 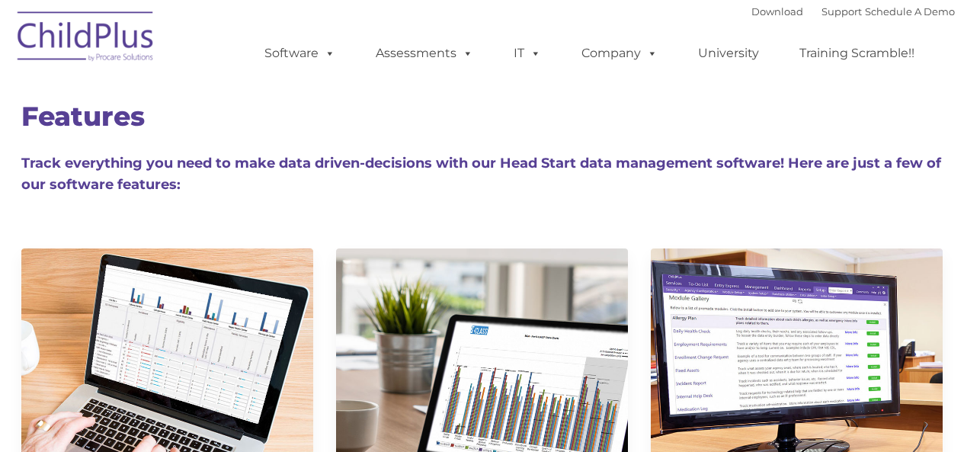 What do you see at coordinates (86, 39) in the screenshot?
I see `img: ChildPlus by Procare Solutions` at bounding box center [86, 39].